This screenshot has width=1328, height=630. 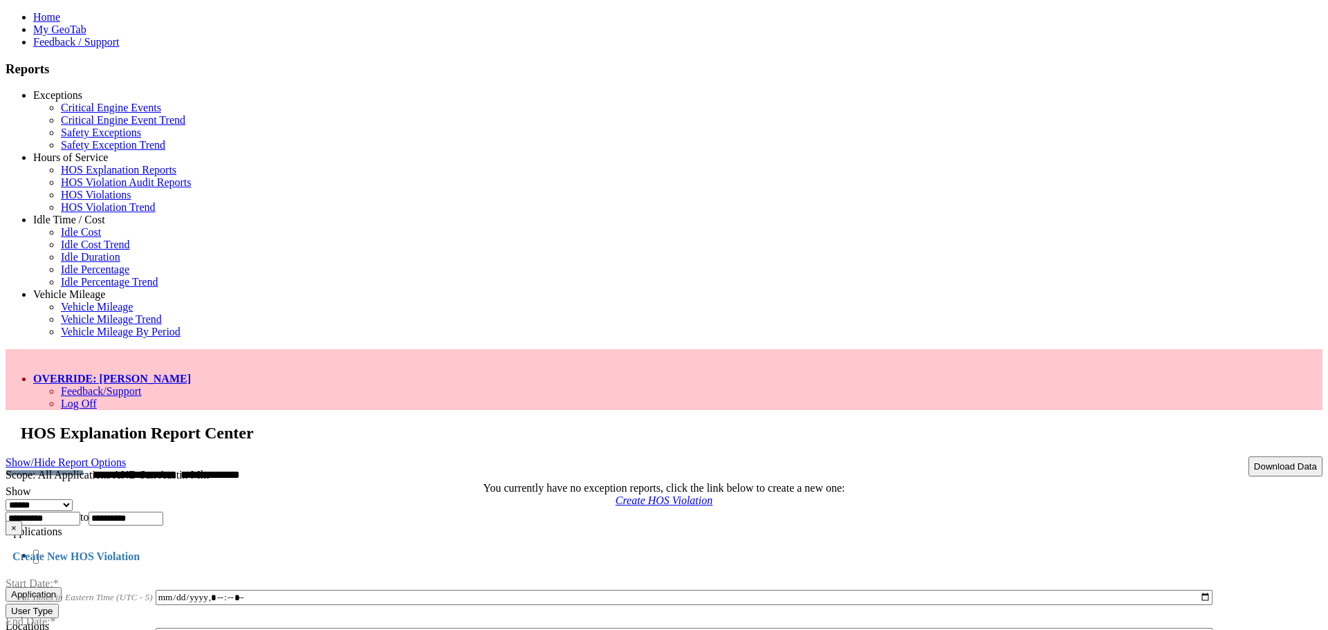 What do you see at coordinates (59, 29) in the screenshot?
I see `a: My GeoTab` at bounding box center [59, 29].